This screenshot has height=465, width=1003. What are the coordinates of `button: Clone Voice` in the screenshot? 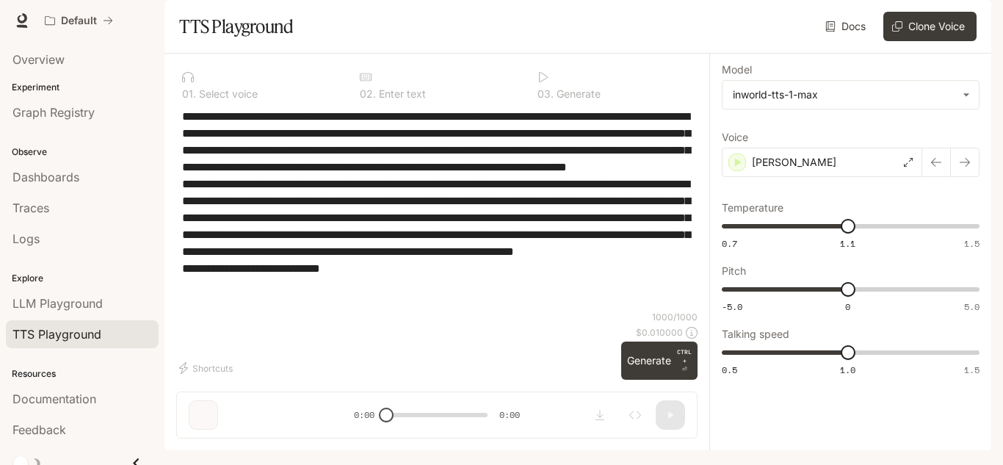 It's located at (930, 26).